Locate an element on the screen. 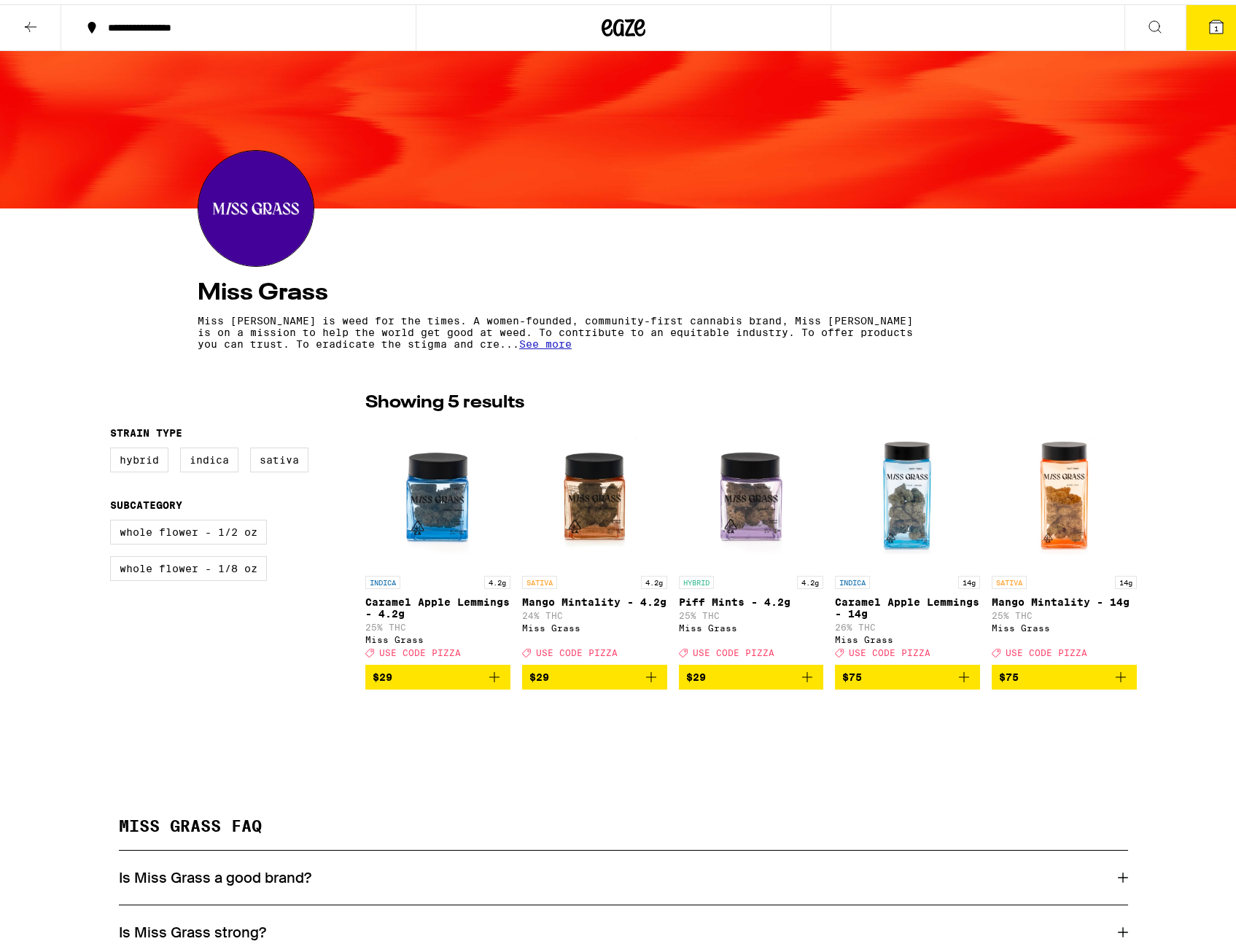  p: Caramel Apple Lemmings - 4.2g is located at coordinates (437, 603).